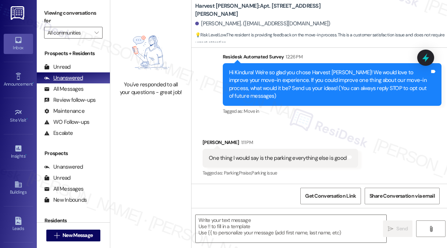 The width and height of the screenshot is (447, 248). What do you see at coordinates (67, 122) in the screenshot?
I see `div: WO Follow-ups` at bounding box center [67, 122].